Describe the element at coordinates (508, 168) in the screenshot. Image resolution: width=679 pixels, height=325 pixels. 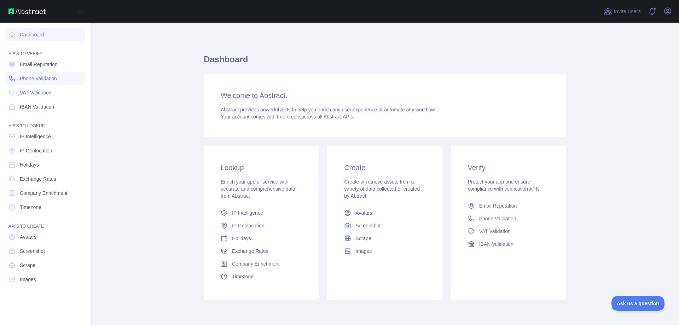
I see `h3: Verify` at that location.